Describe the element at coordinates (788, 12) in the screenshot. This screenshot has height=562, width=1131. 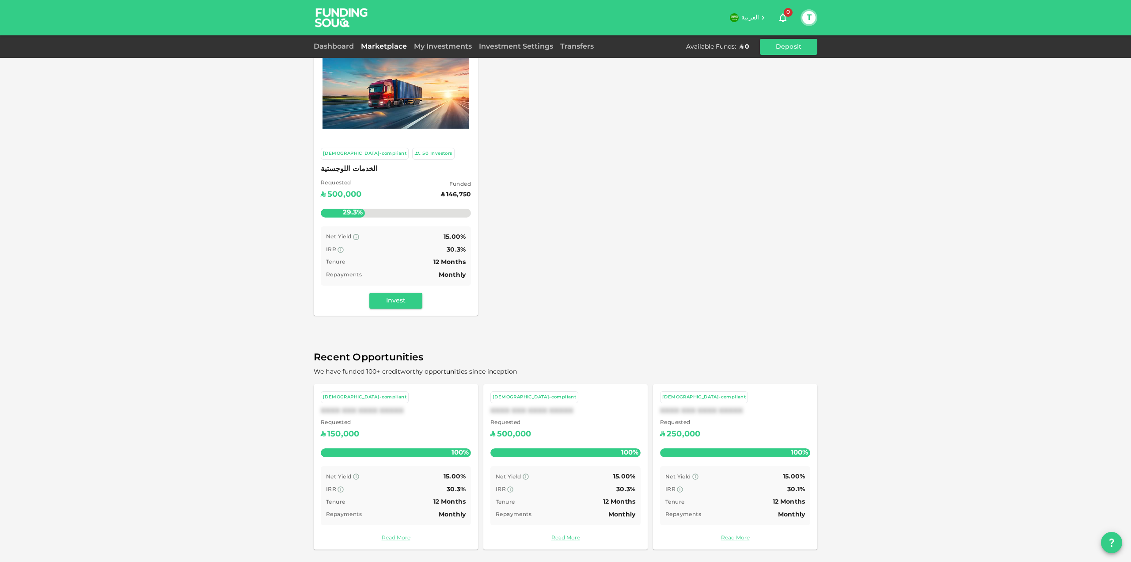
I see `span: 0` at that location.